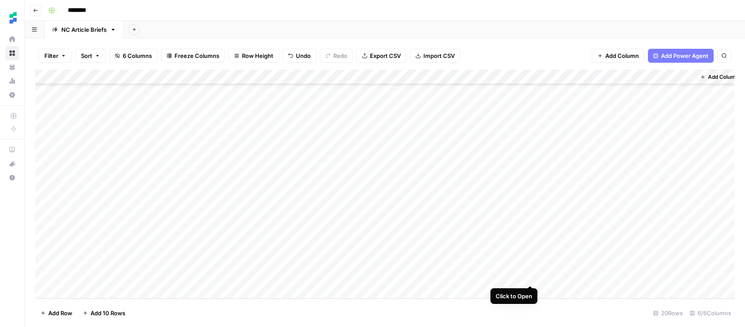 The height and width of the screenshot is (327, 745). What do you see at coordinates (303, 56) in the screenshot?
I see `span: Undo` at bounding box center [303, 56].